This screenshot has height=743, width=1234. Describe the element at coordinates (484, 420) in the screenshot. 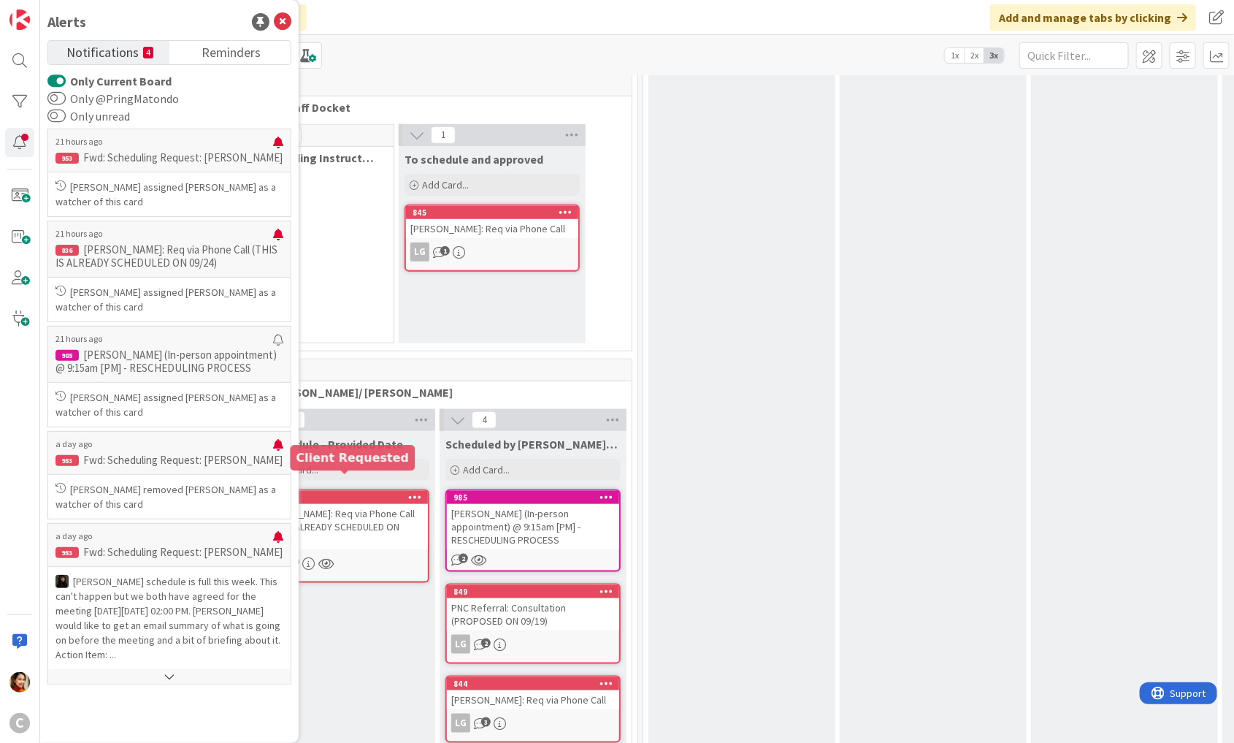

I see `span: 4` at that location.